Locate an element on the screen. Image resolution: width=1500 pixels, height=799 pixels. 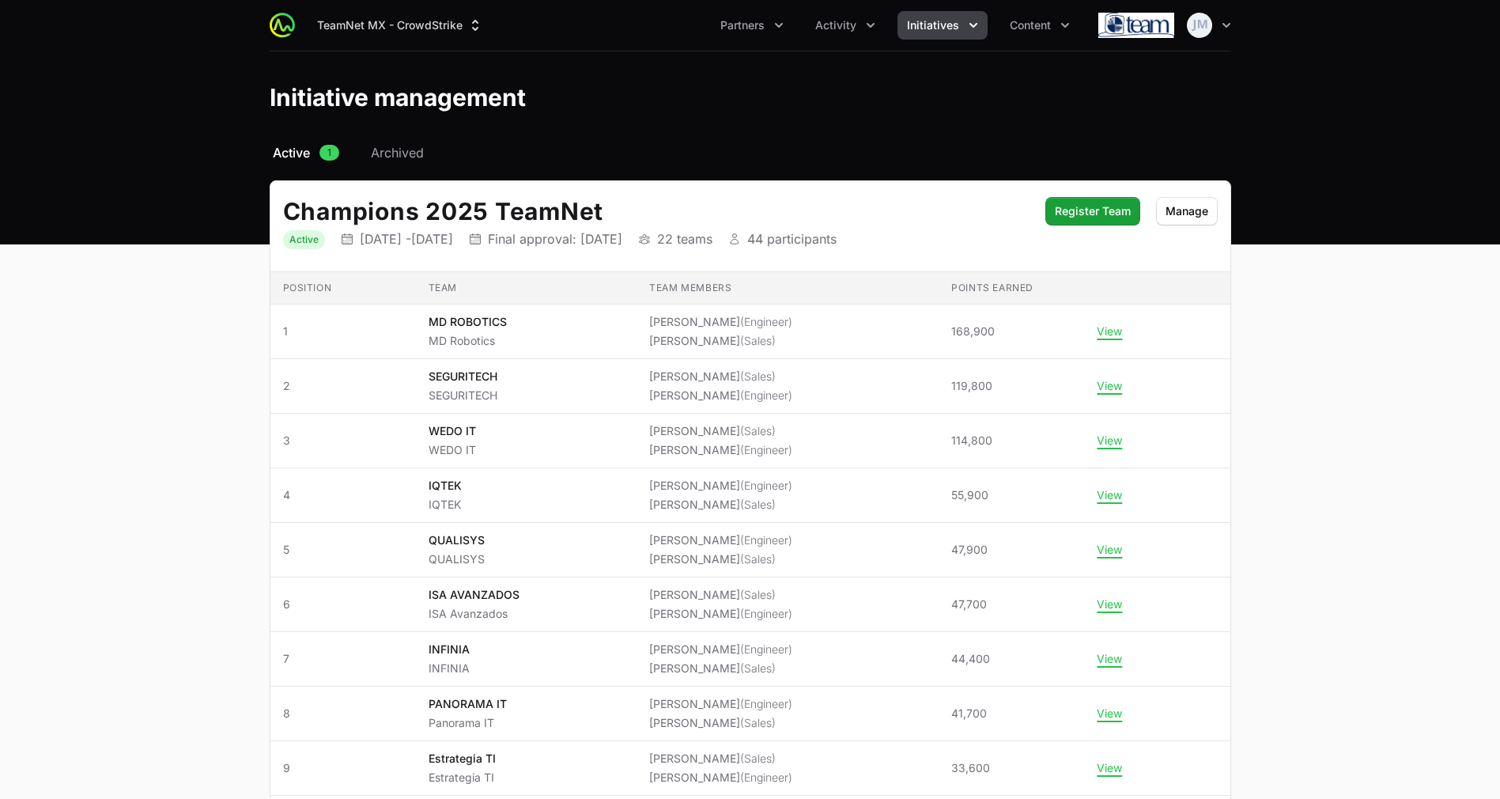
span: Archived is located at coordinates (397, 153).